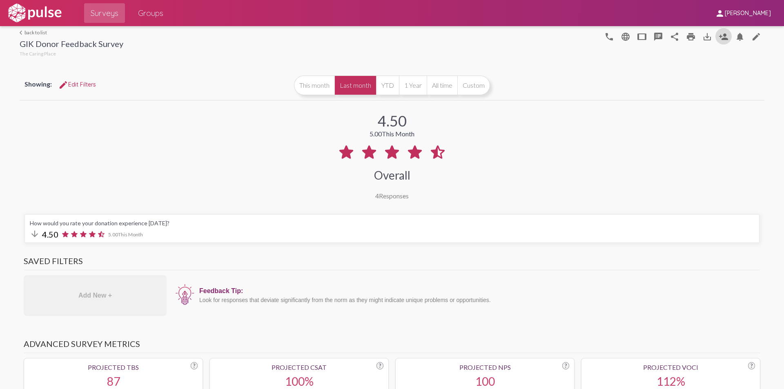 Image resolution: width=784 pixels, height=389 pixels. Describe the element at coordinates (63, 85) in the screenshot. I see `mat-icon: Edit Filters` at that location.